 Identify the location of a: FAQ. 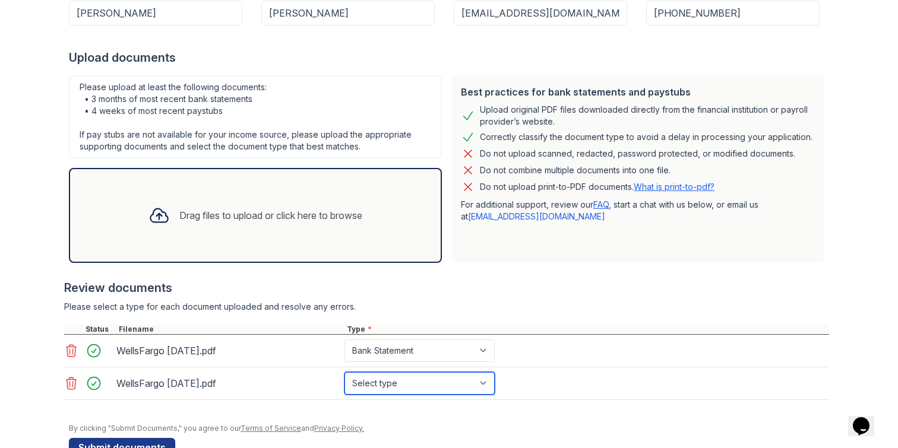
(601, 204).